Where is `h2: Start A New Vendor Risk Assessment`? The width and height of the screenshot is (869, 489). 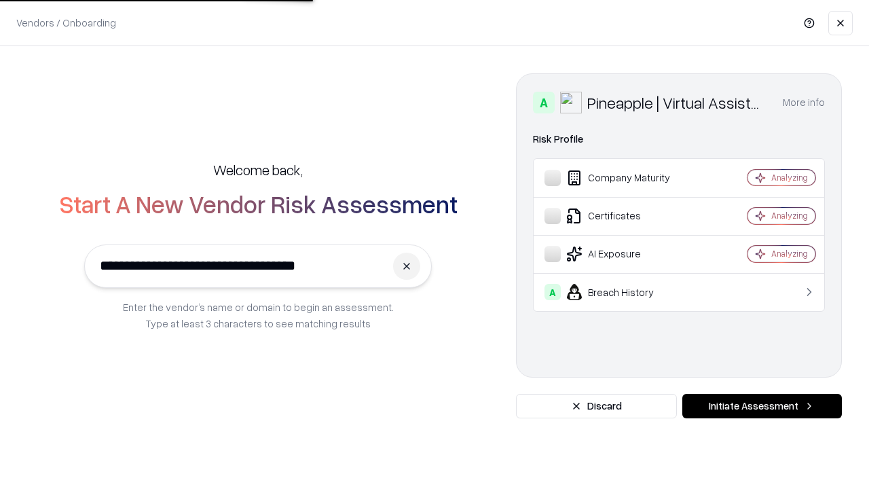 h2: Start A New Vendor Risk Assessment is located at coordinates (258, 204).